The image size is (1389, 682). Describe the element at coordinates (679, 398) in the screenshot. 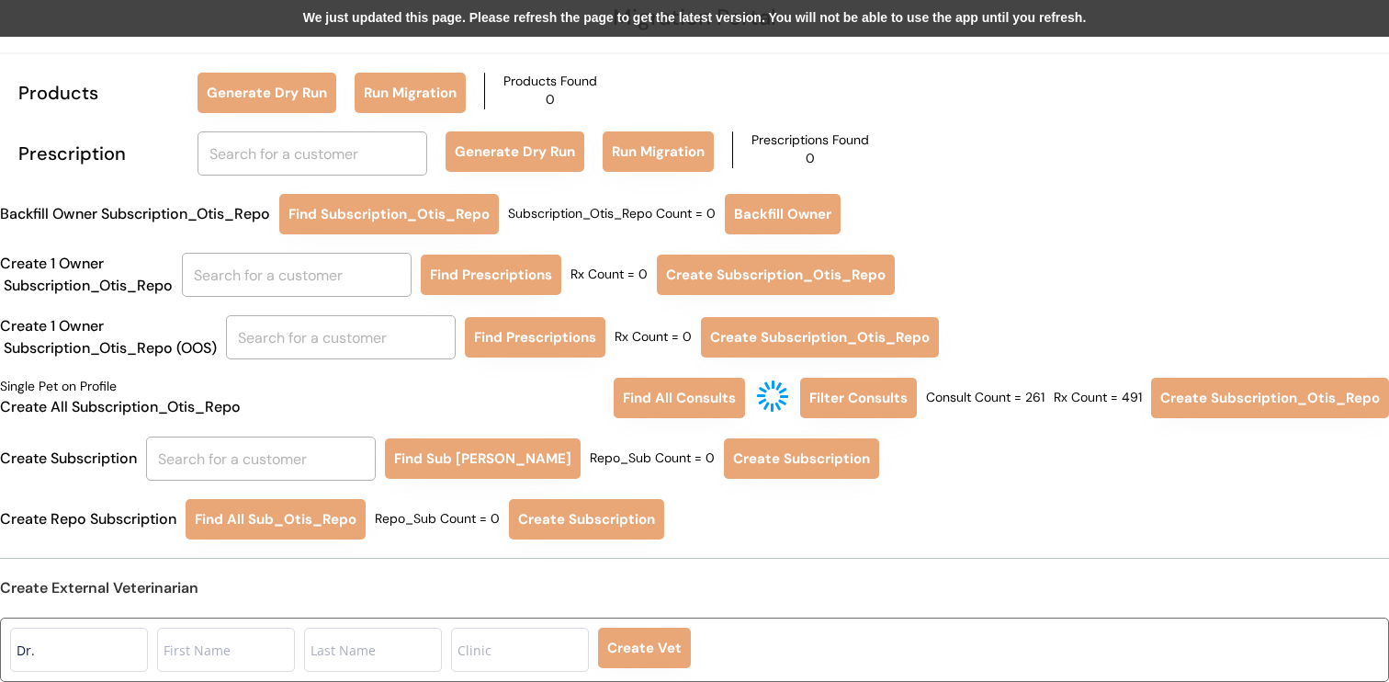

I see `button: Find All Consults` at that location.